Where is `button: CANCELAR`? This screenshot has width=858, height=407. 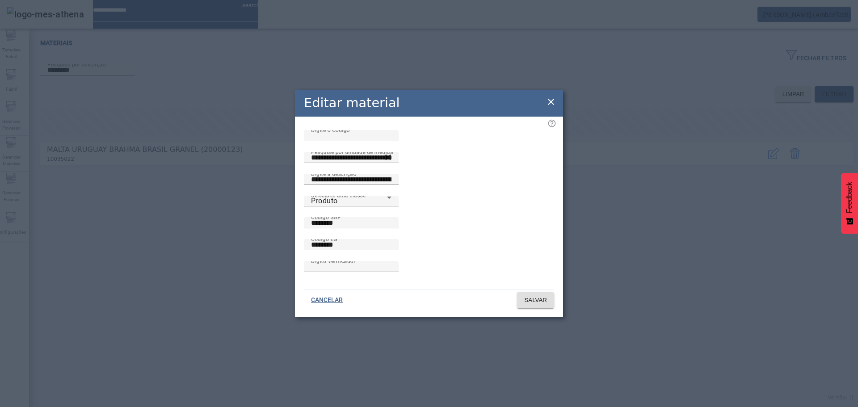 button: CANCELAR is located at coordinates (327, 300).